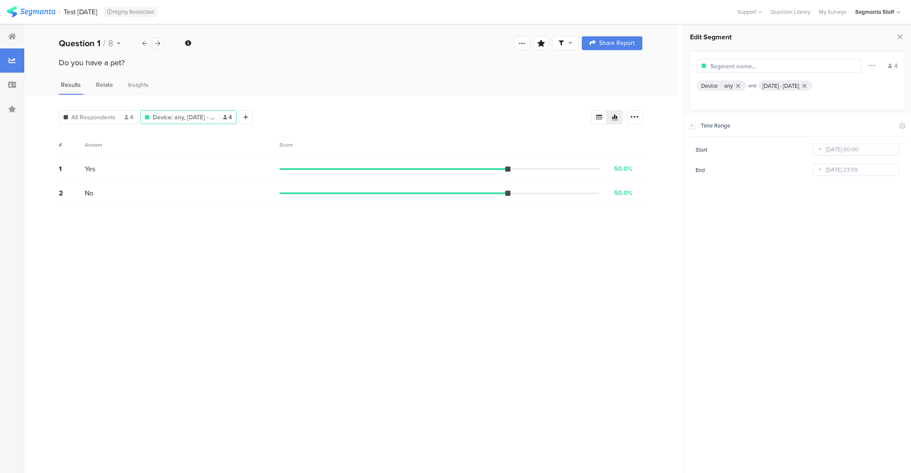 Image resolution: width=911 pixels, height=473 pixels. What do you see at coordinates (617, 43) in the screenshot?
I see `span: Share Report` at bounding box center [617, 43].